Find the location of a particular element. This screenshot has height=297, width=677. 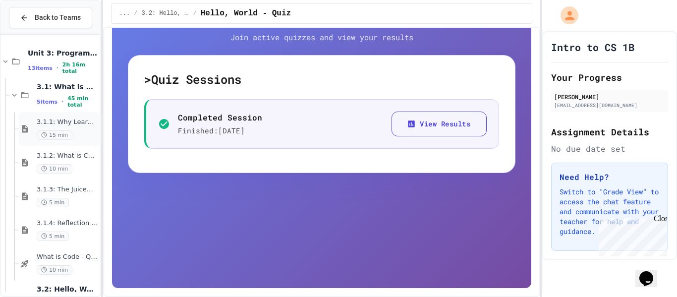

span: 13 items is located at coordinates (40, 68).